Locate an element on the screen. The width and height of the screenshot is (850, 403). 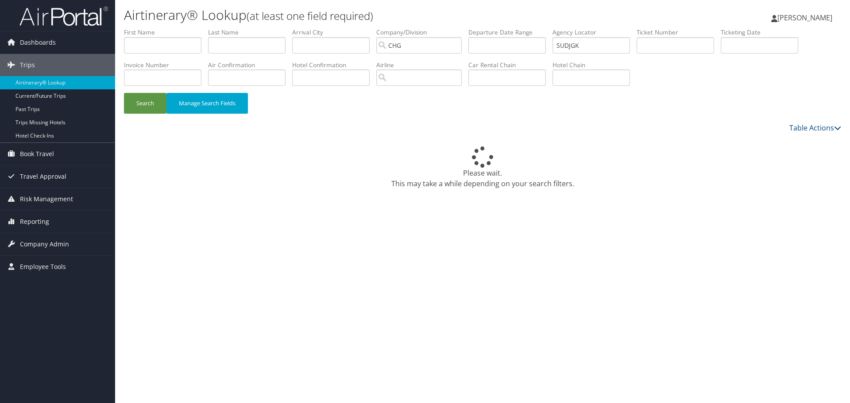
span: Travel Approval is located at coordinates (43, 177).